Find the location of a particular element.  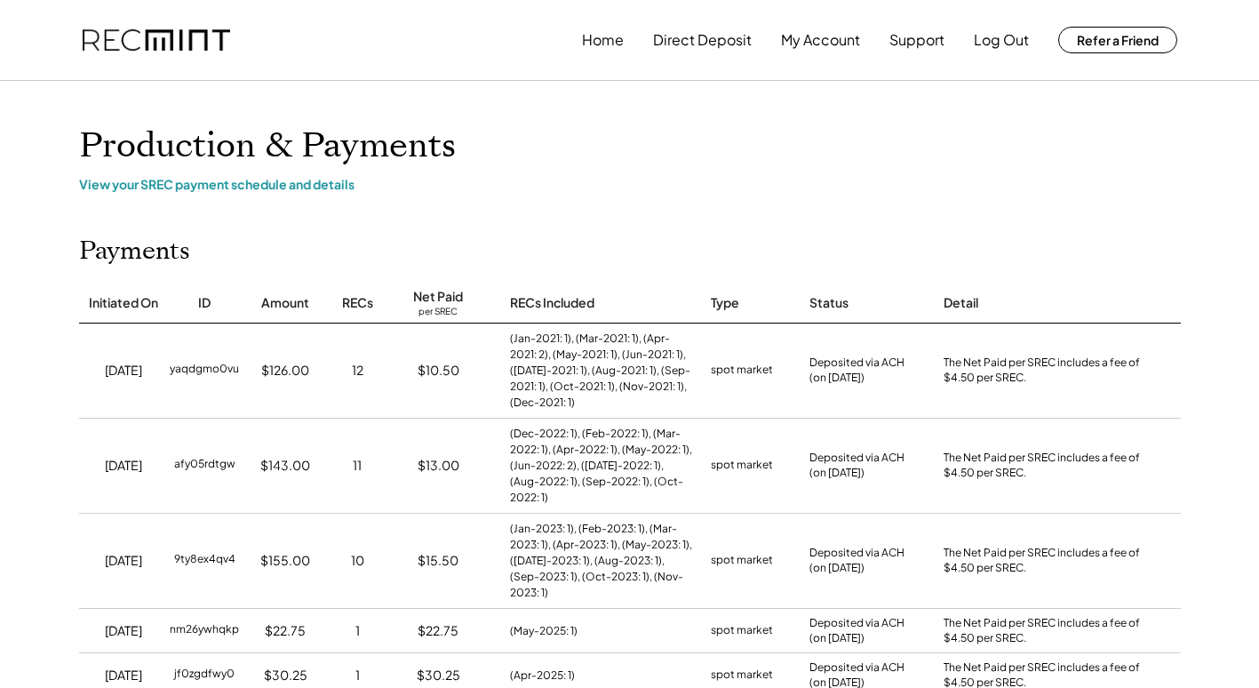

button: Support is located at coordinates (917, 40).